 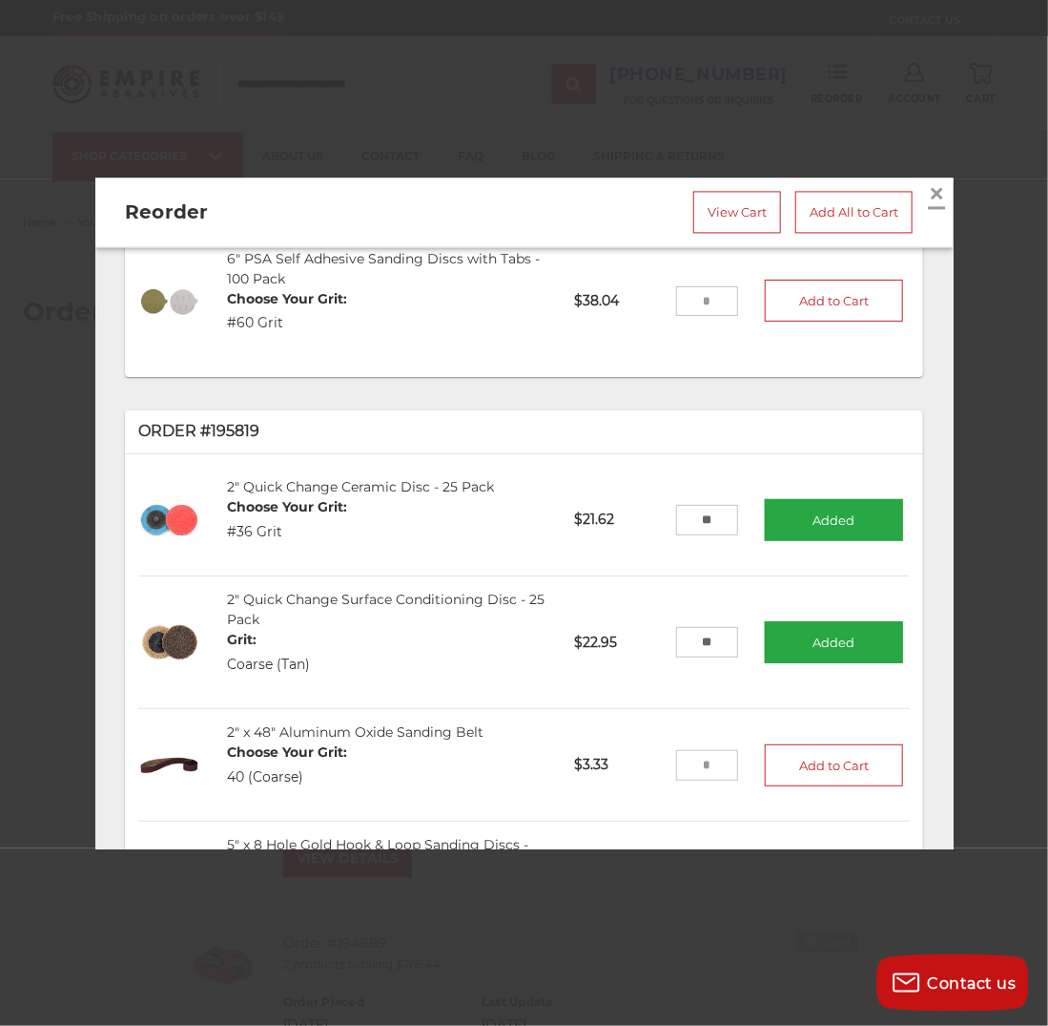 What do you see at coordinates (618, 765) in the screenshot?
I see `p: $3.33` at bounding box center [618, 765].